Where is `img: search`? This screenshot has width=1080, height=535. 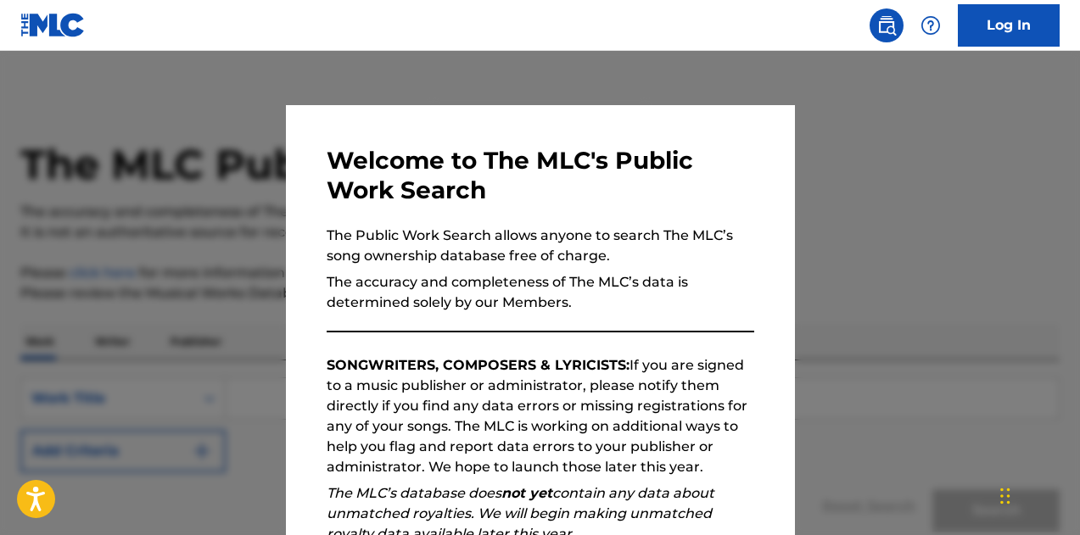
img: search is located at coordinates (887, 25).